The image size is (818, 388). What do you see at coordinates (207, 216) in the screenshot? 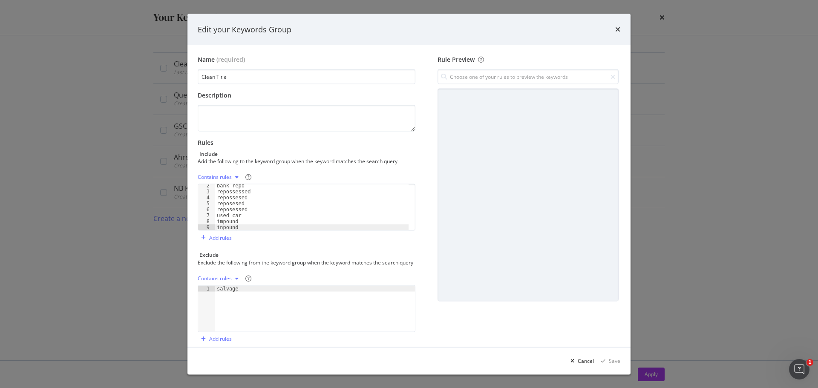
I see `div: 7` at bounding box center [207, 216].